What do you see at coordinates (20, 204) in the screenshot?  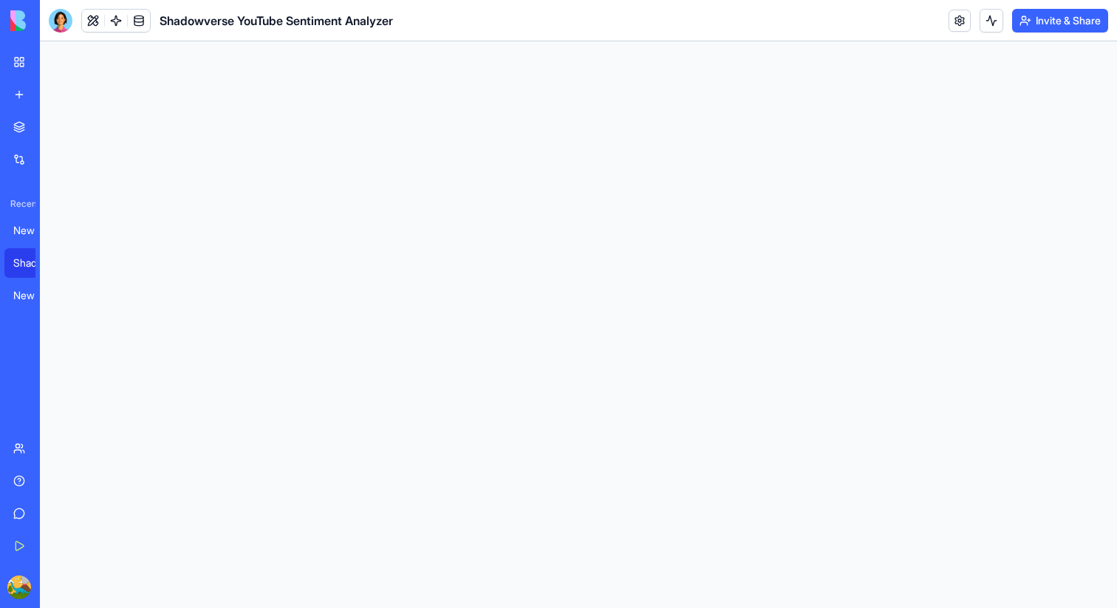 I see `span: Recent` at bounding box center [20, 204].